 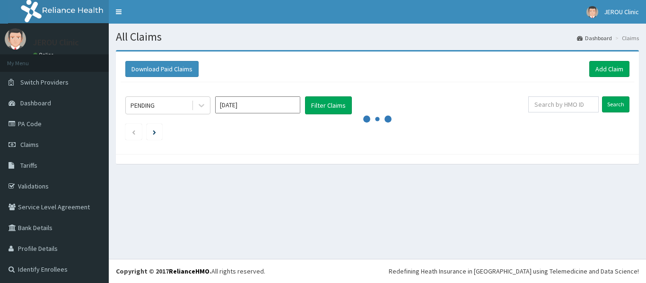 I want to click on input: Search by HMO ID, so click(x=563, y=105).